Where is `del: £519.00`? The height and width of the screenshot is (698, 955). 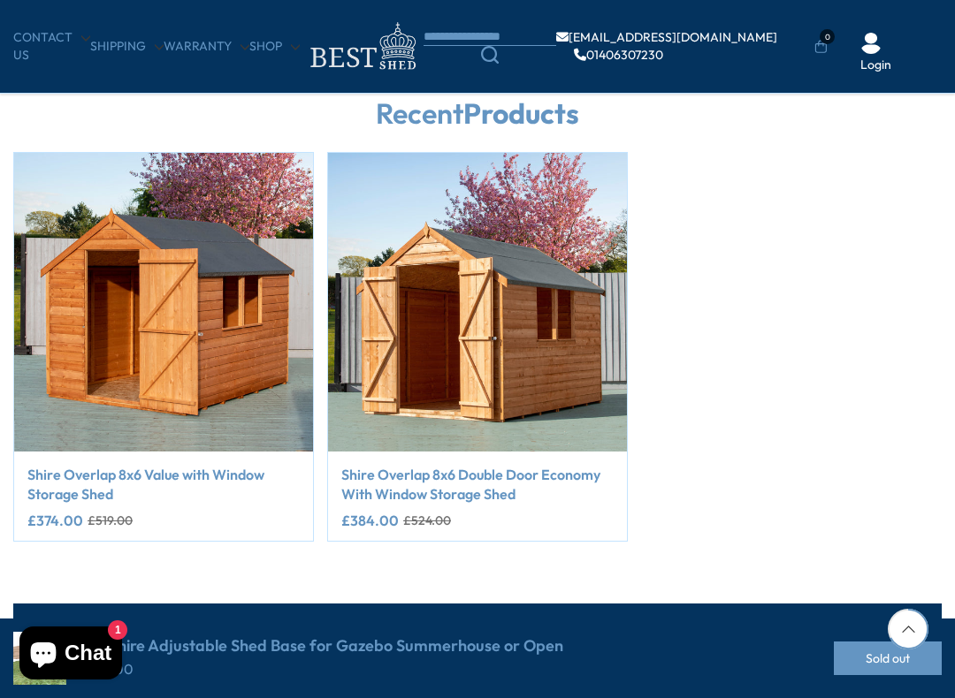 del: £519.00 is located at coordinates (110, 521).